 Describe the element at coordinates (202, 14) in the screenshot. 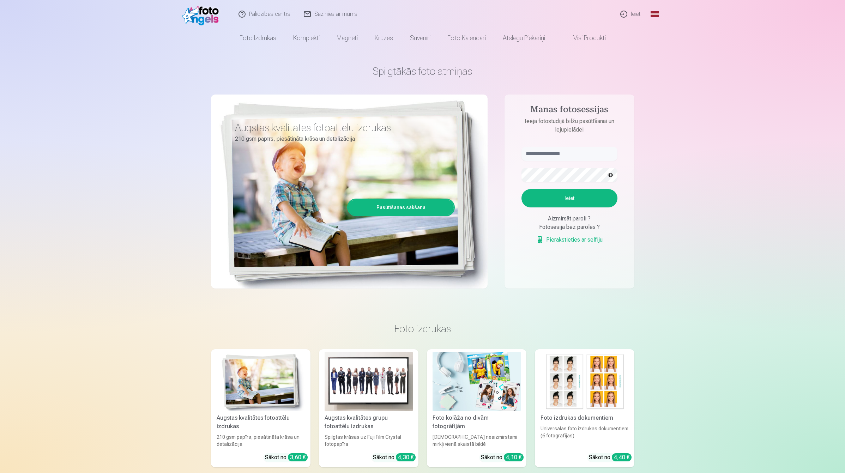

I see `img: /fa1` at that location.